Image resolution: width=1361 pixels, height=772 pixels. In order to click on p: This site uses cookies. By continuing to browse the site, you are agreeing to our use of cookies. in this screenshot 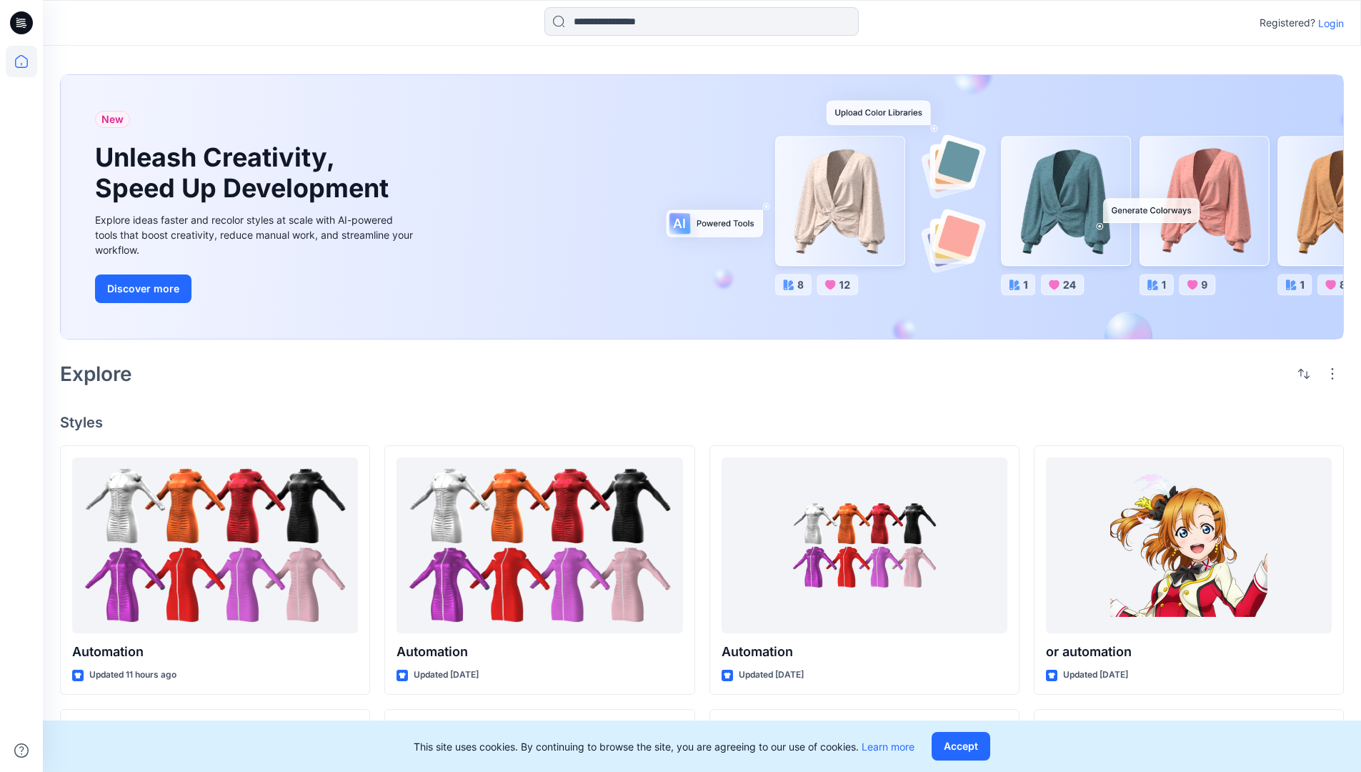, I will do `click(664, 746)`.